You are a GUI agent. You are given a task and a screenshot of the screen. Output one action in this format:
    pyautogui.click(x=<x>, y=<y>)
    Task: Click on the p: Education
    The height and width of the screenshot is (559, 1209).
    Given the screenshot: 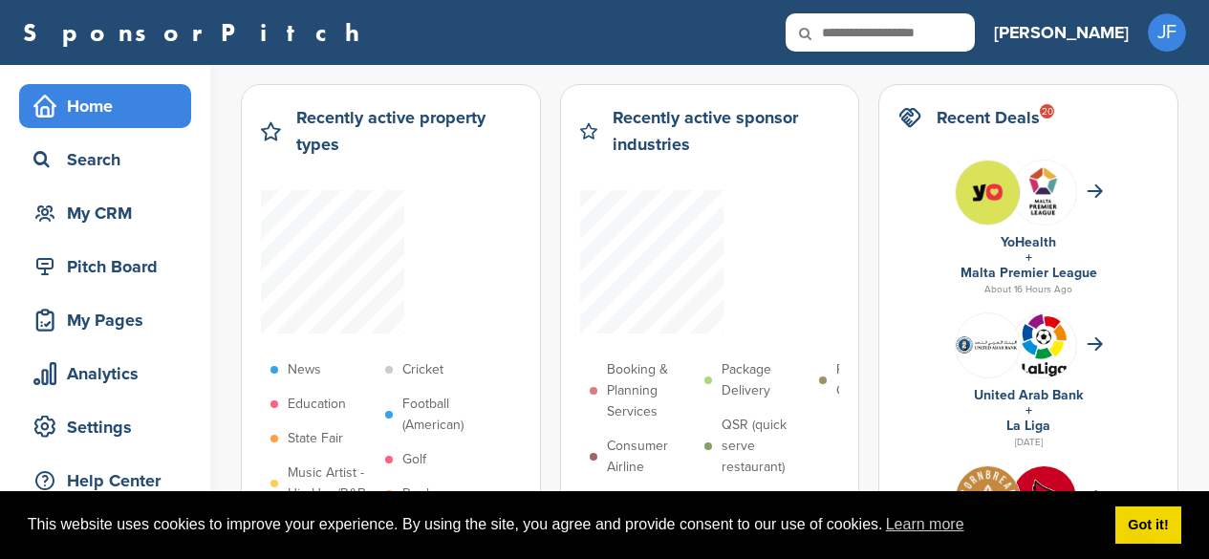 What is the action you would take?
    pyautogui.click(x=316, y=404)
    